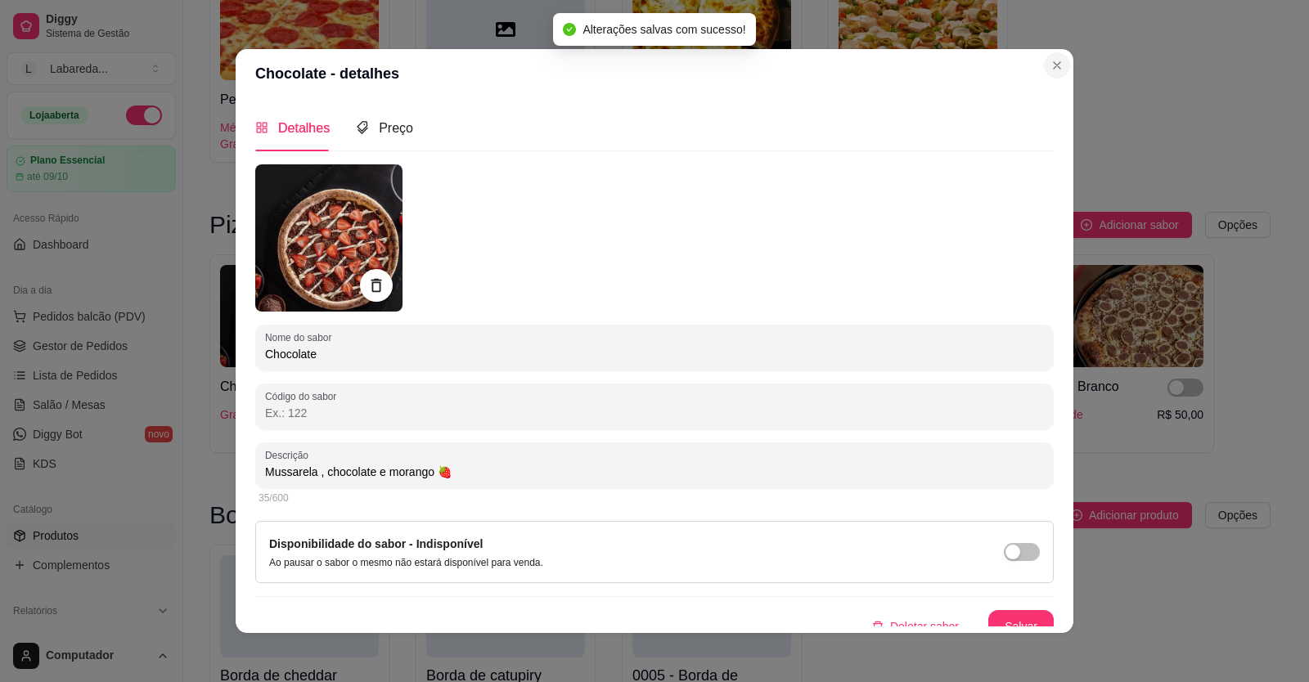  What do you see at coordinates (655, 74) in the screenshot?
I see `header: Chocolate - detalhes` at bounding box center [655, 74].